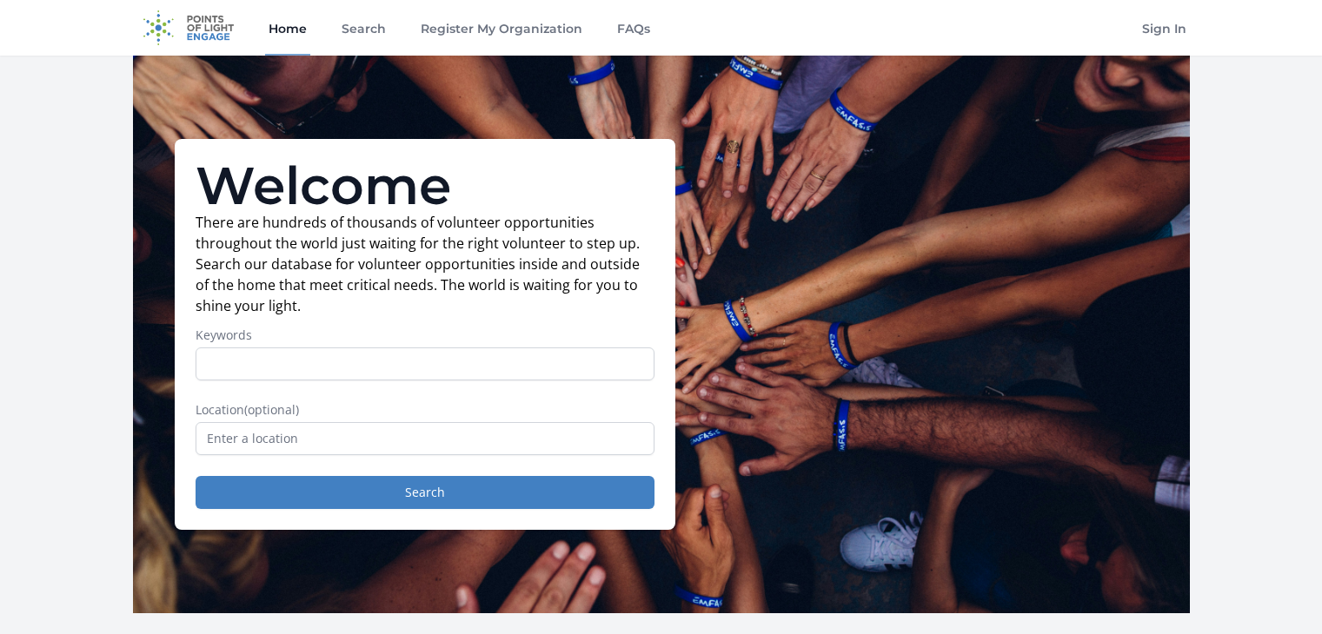 This screenshot has height=634, width=1322. What do you see at coordinates (425, 335) in the screenshot?
I see `label: Keywords` at bounding box center [425, 335].